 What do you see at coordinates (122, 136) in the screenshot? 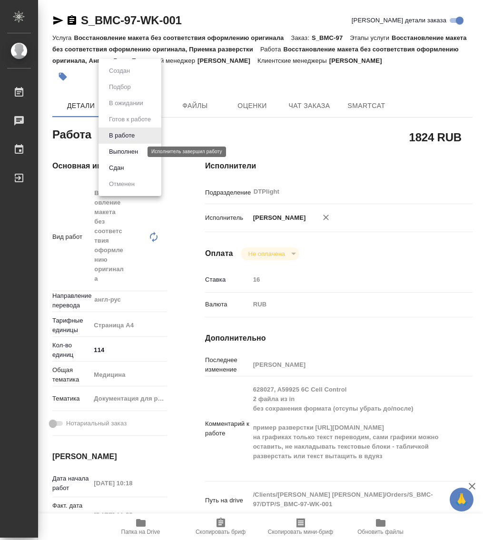
I see `button: В работе` at bounding box center [122, 136].